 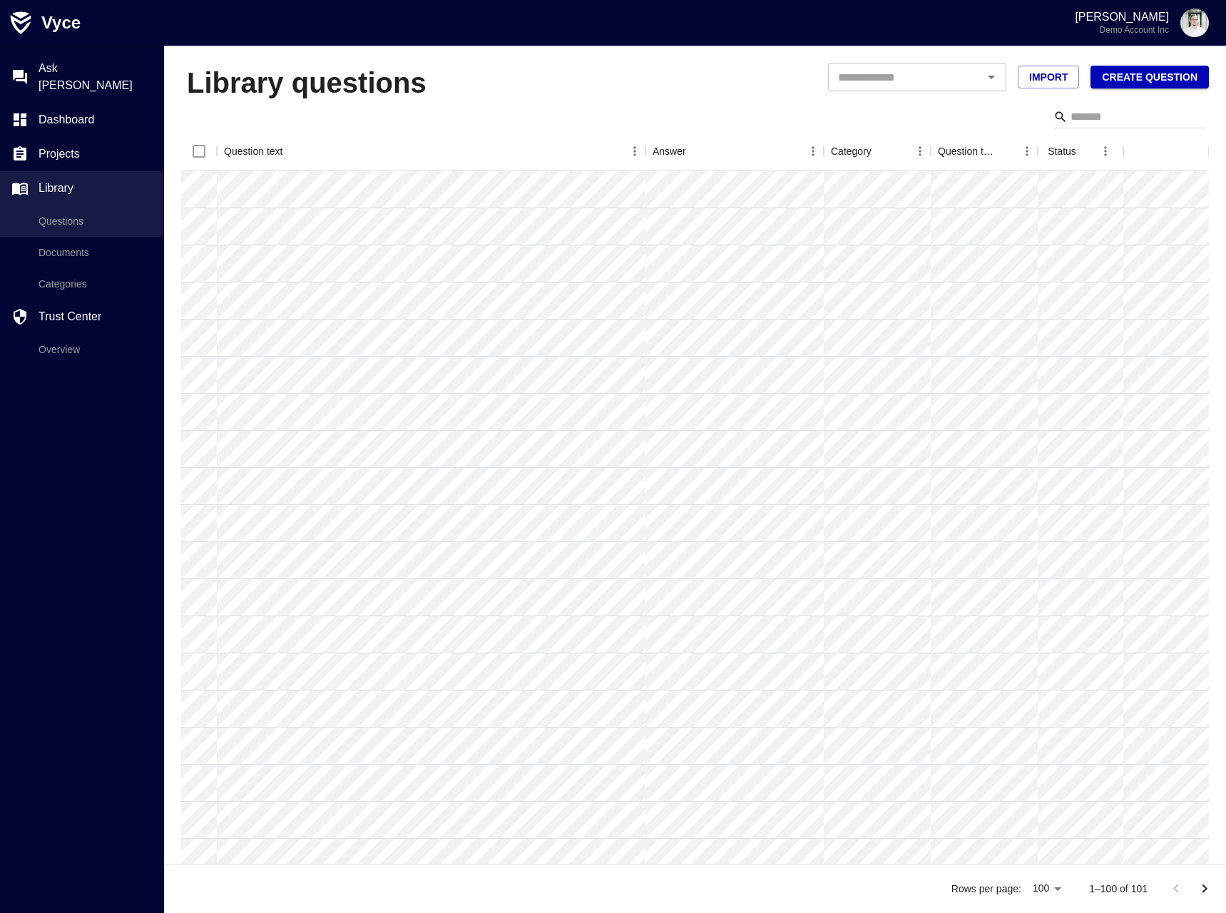 What do you see at coordinates (41, 23) in the screenshot?
I see `a: Vyce` at bounding box center [41, 23].